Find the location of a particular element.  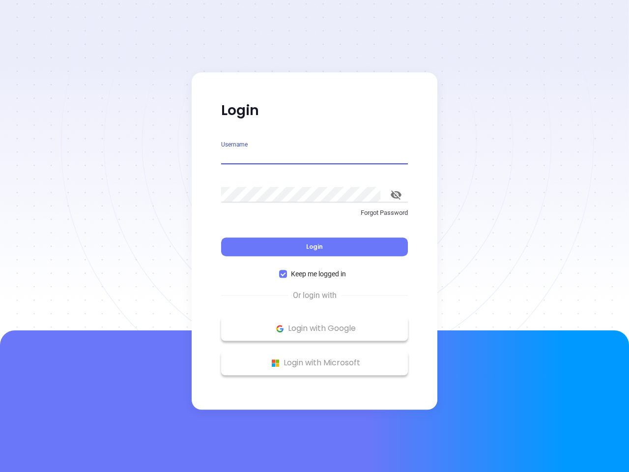

label: Username is located at coordinates (235, 145).